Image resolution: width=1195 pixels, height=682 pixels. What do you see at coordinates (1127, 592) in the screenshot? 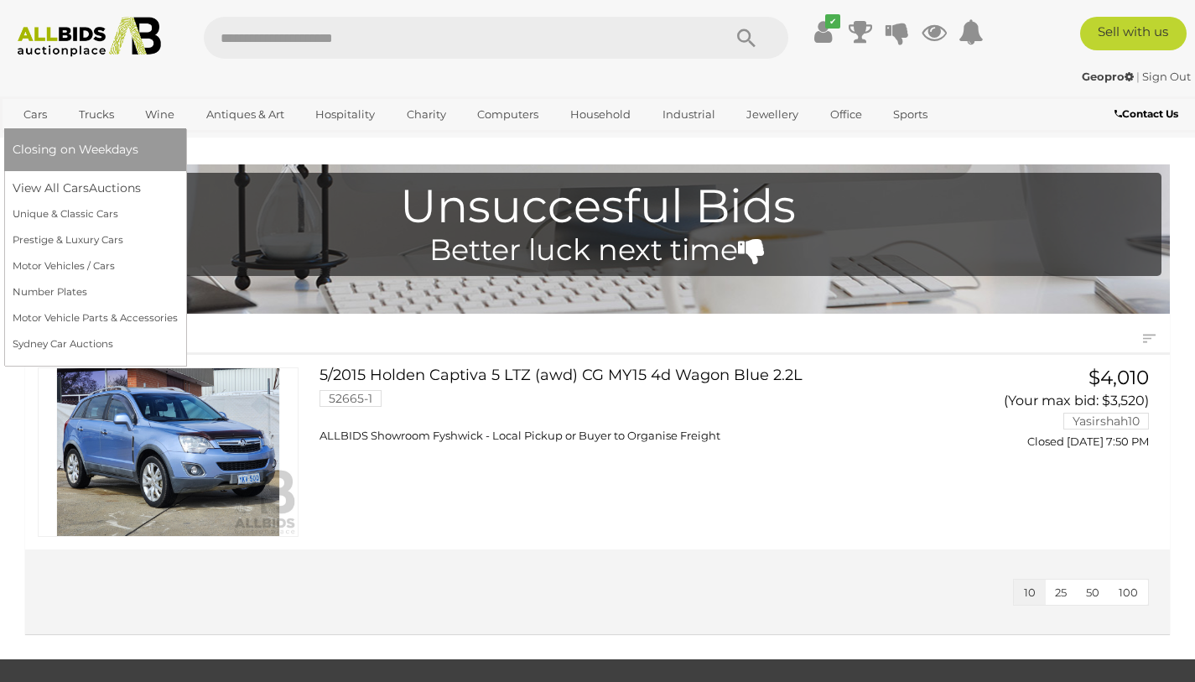
I see `button: 100` at bounding box center [1127, 592].